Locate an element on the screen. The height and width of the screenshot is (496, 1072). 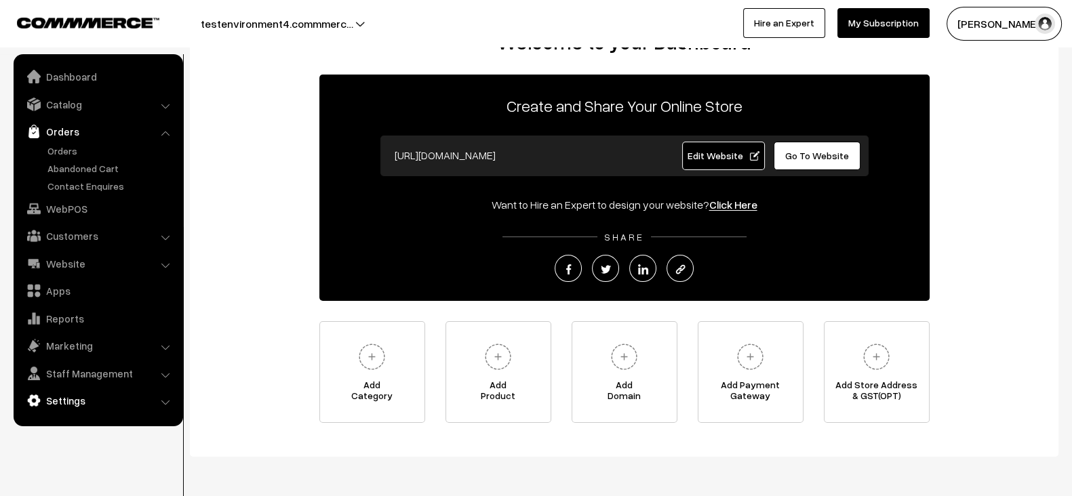
a: Catalog is located at coordinates (98, 104).